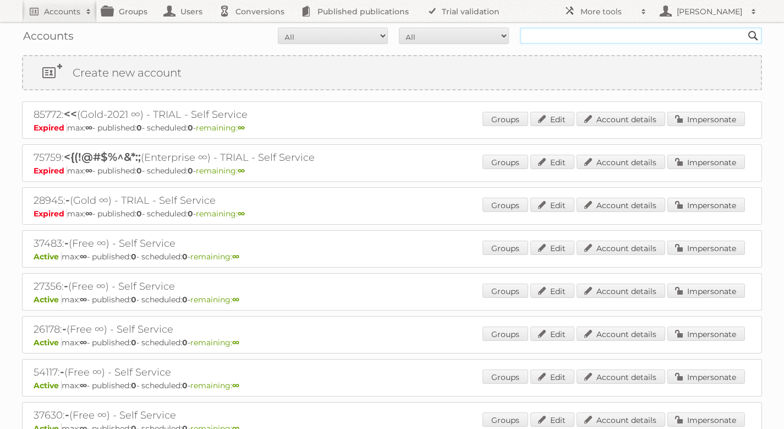 The height and width of the screenshot is (429, 784). Describe the element at coordinates (226, 415) in the screenshot. I see `h2: 37630: (Free ∞) - Self Service` at that location.